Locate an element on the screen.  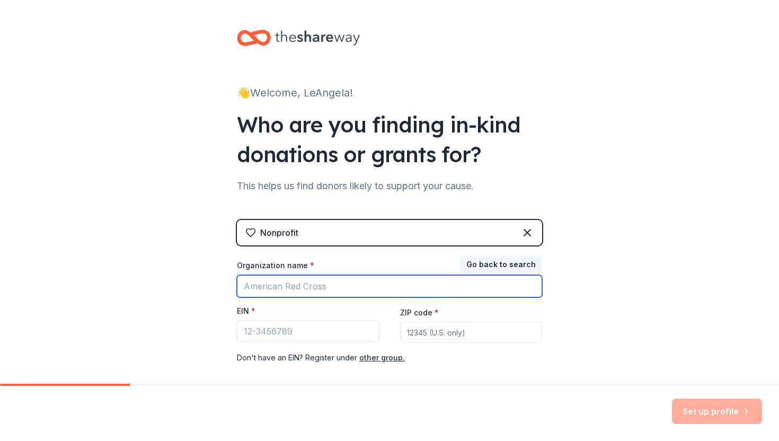
input: 12345 (U.S. only) is located at coordinates (471, 332).